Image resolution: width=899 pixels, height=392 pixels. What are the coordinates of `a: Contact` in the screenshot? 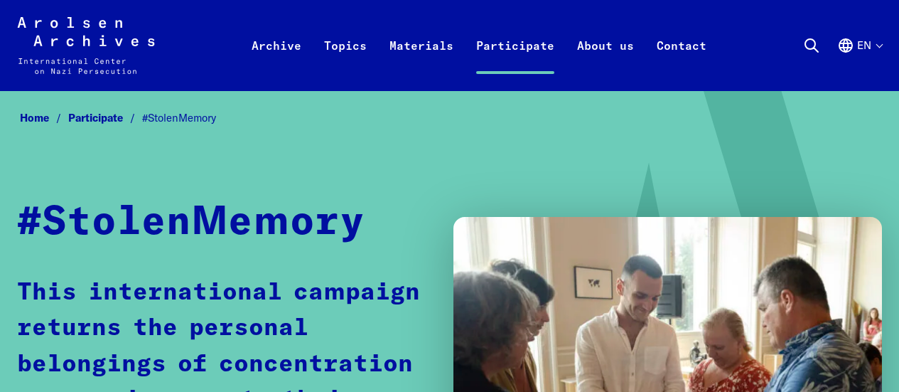 It's located at (682, 63).